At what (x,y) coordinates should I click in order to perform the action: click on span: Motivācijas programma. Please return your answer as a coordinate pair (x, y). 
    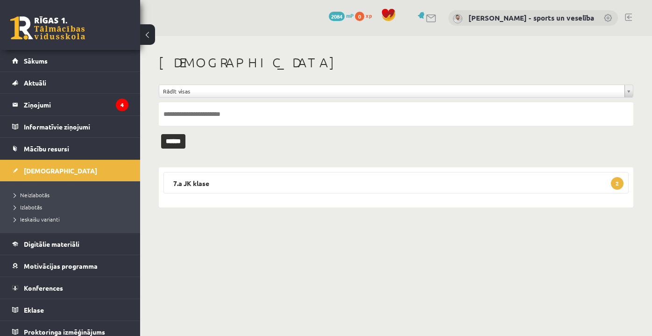
    Looking at the image, I should click on (61, 266).